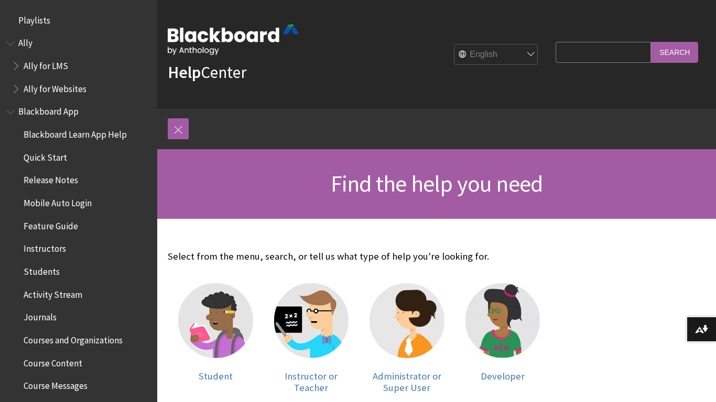  What do you see at coordinates (51, 179) in the screenshot?
I see `span: Release Notes` at bounding box center [51, 179].